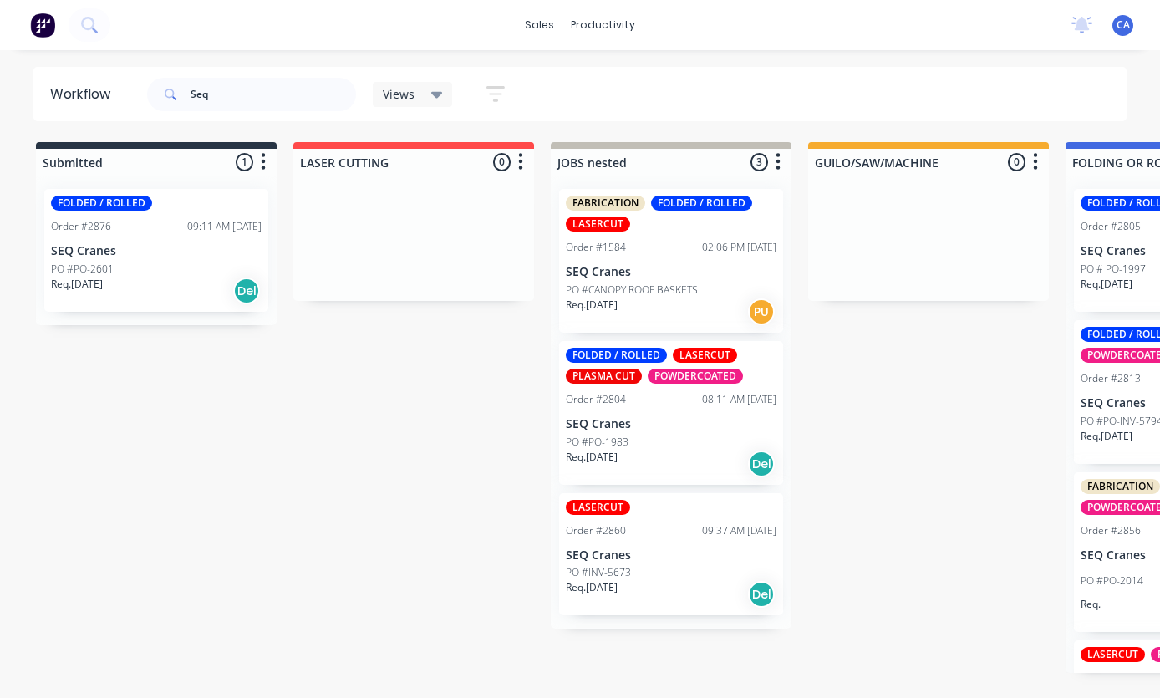 The width and height of the screenshot is (1160, 698). I want to click on div: Order #2876, so click(81, 226).